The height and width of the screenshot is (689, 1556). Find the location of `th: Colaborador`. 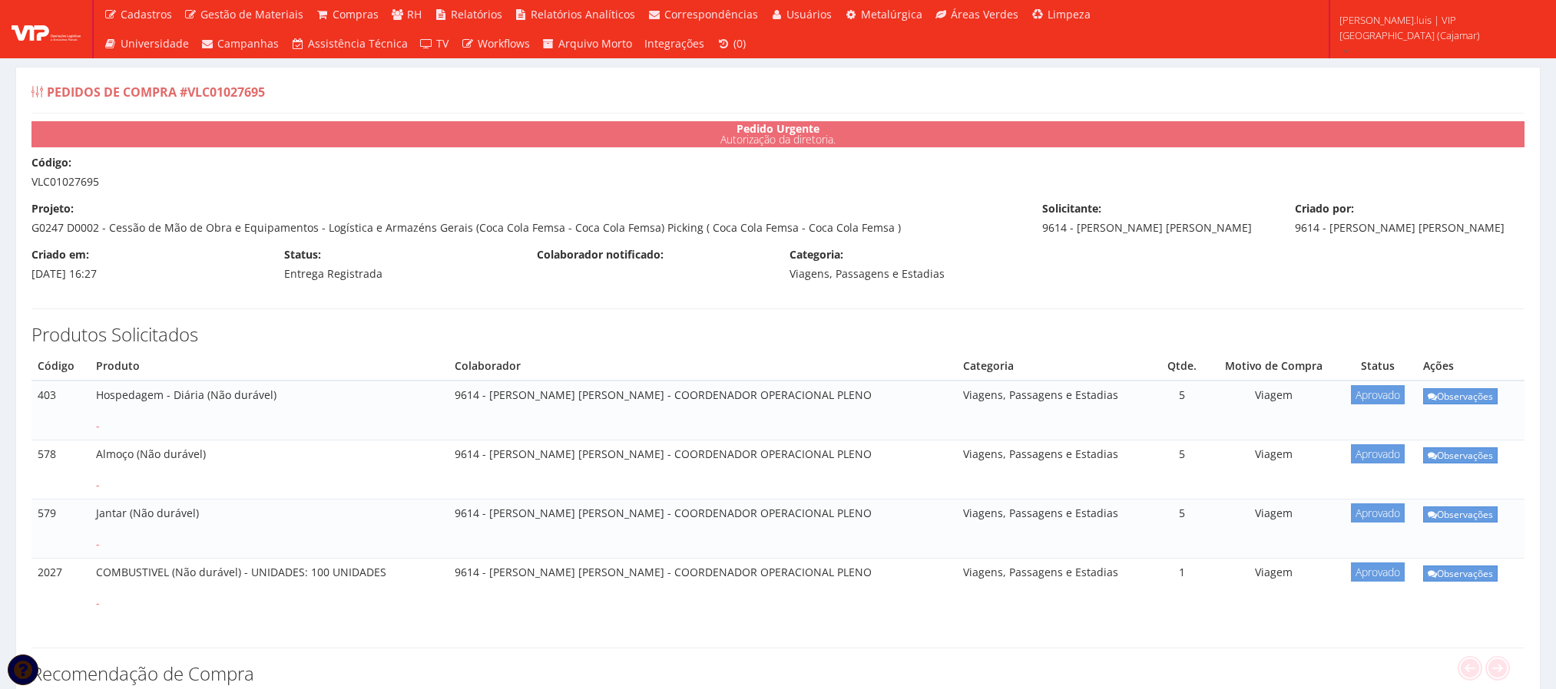

th: Colaborador is located at coordinates (703, 366).